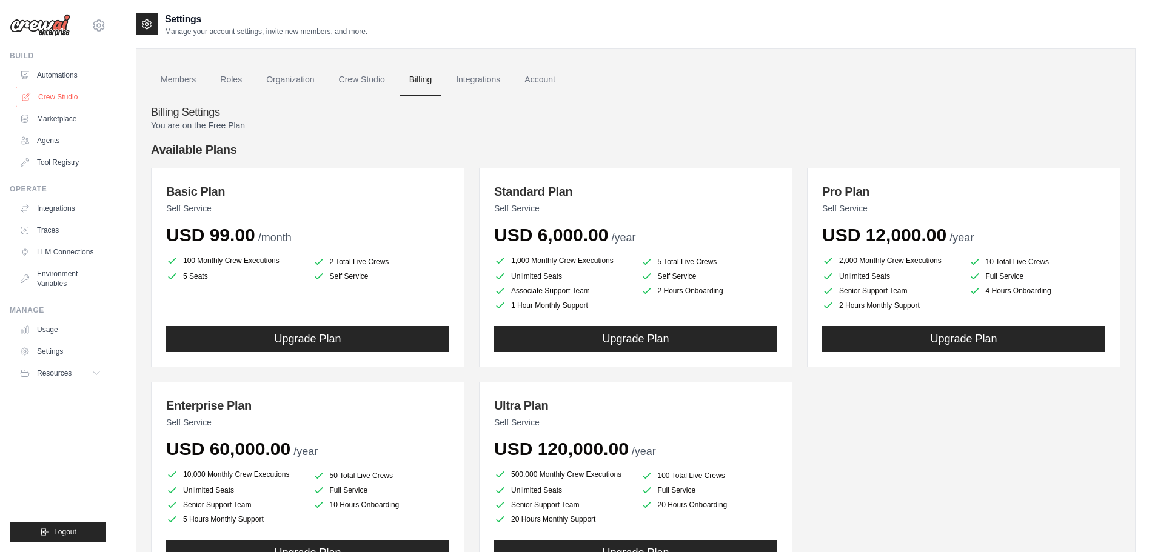 This screenshot has width=1155, height=552. What do you see at coordinates (60, 252) in the screenshot?
I see `a: LLM Connections` at bounding box center [60, 252].